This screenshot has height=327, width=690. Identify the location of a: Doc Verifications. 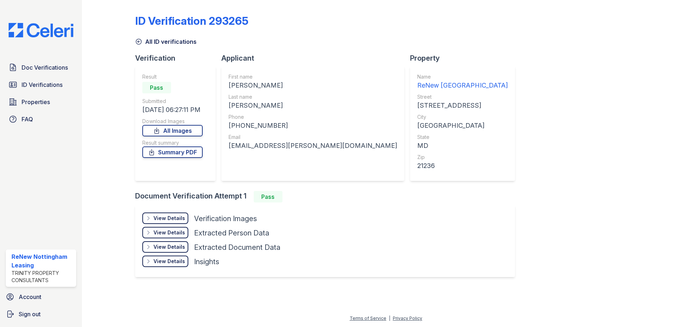
(41, 68).